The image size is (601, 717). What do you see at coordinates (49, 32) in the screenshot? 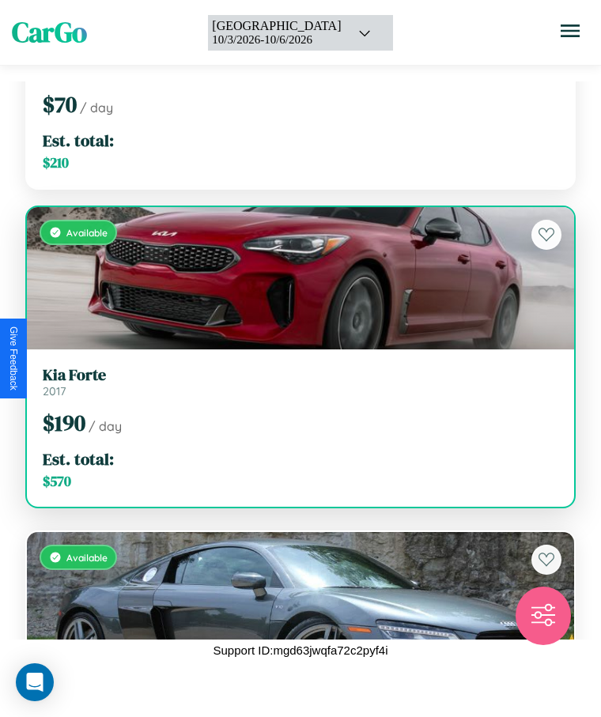
I see `span: CarGo` at bounding box center [49, 32].